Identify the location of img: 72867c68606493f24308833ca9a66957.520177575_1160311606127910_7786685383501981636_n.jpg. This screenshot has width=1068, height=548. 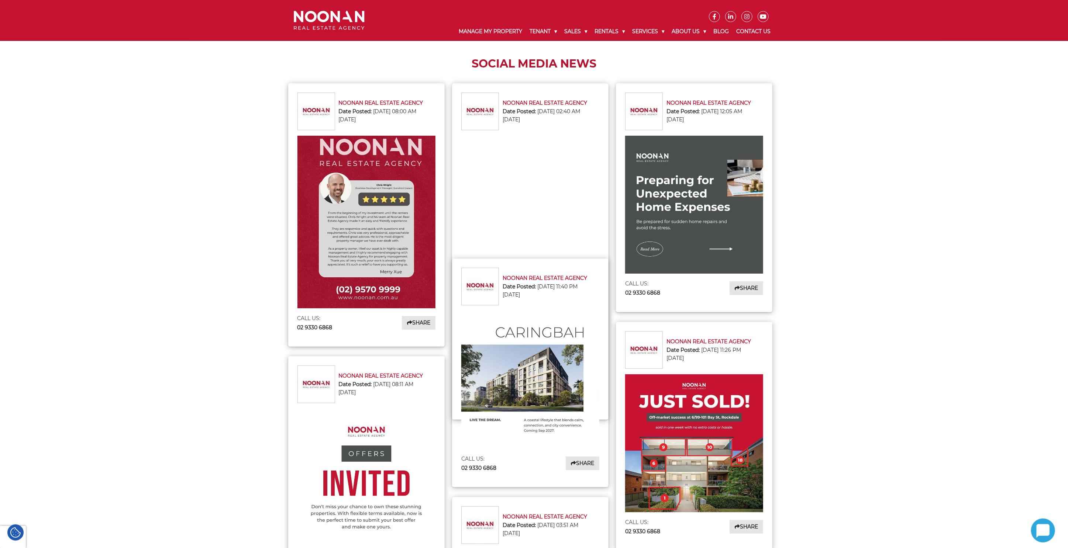
(366, 222).